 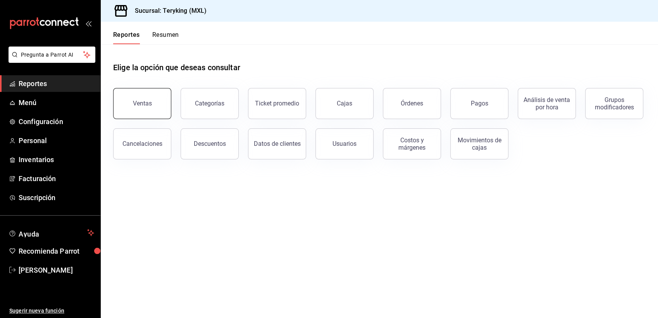 What do you see at coordinates (56, 197) in the screenshot?
I see `span: Suscripción` at bounding box center [56, 197].